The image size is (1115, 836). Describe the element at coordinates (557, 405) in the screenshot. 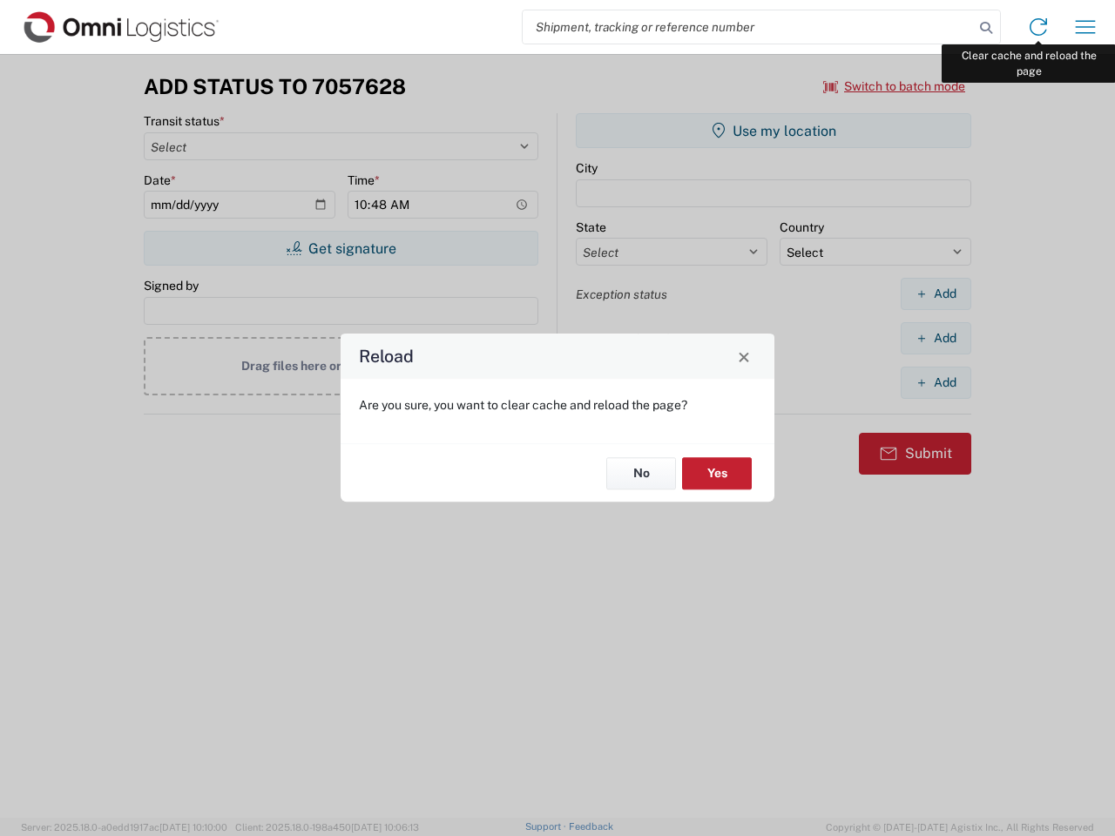

I see `p: Are you sure, you want to clear cache and reload the page?` at that location.